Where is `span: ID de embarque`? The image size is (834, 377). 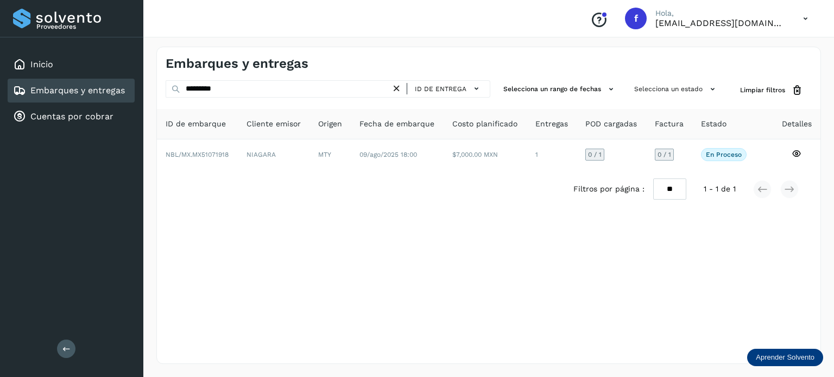 span: ID de embarque is located at coordinates (196, 124).